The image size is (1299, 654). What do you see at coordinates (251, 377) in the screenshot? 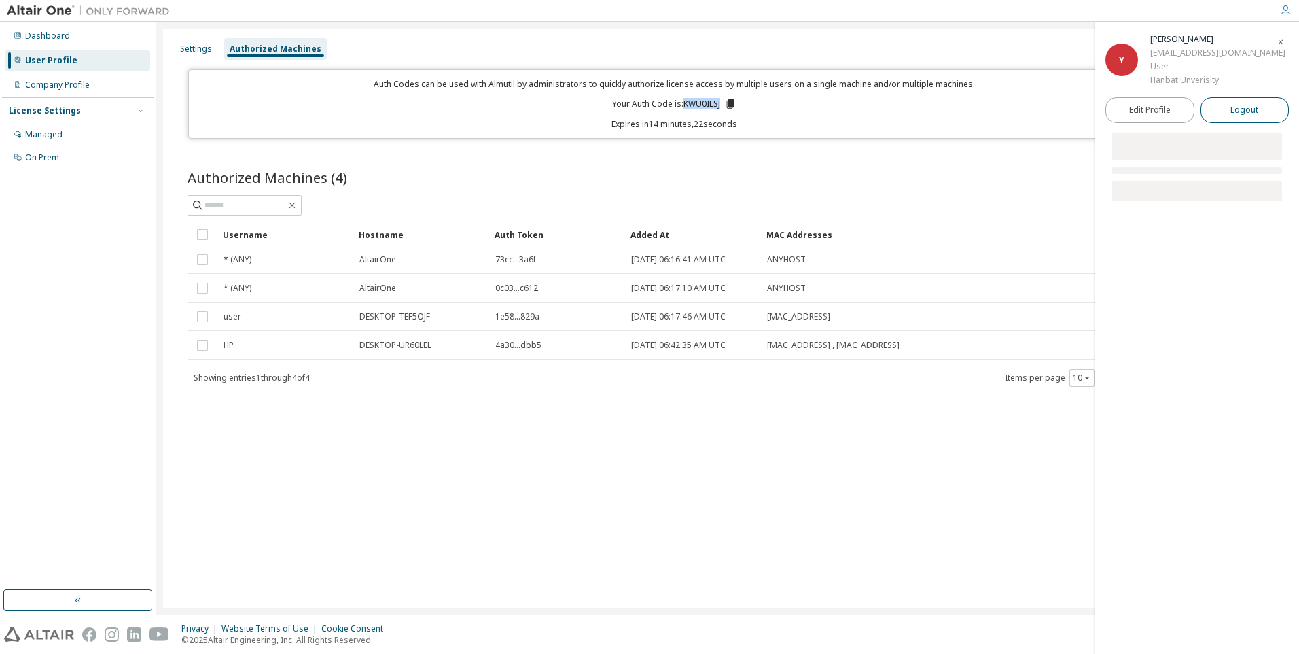
I see `span: Showing entries 1 through 4 of 4` at bounding box center [251, 377].